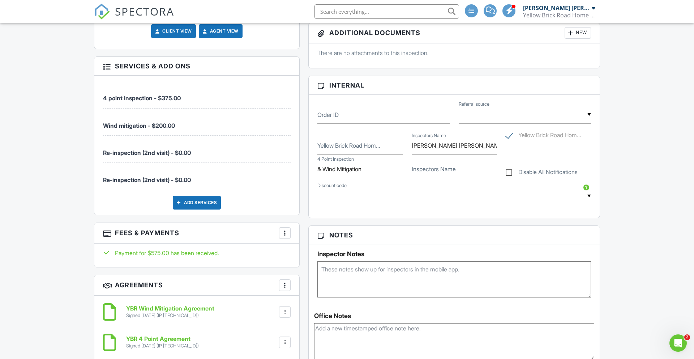 The width and height of the screenshot is (694, 359). I want to click on h6: YBR Wind Mitigation Agreement, so click(170, 308).